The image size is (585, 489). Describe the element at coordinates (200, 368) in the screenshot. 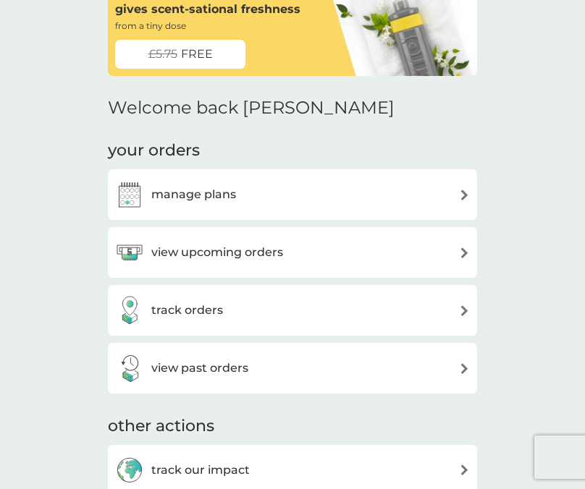

I see `h3: view past orders` at that location.